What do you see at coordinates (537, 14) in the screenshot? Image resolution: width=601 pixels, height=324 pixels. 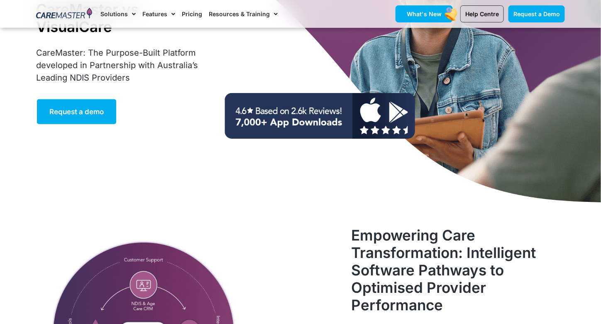 I see `a: Request a Demo` at bounding box center [537, 14].